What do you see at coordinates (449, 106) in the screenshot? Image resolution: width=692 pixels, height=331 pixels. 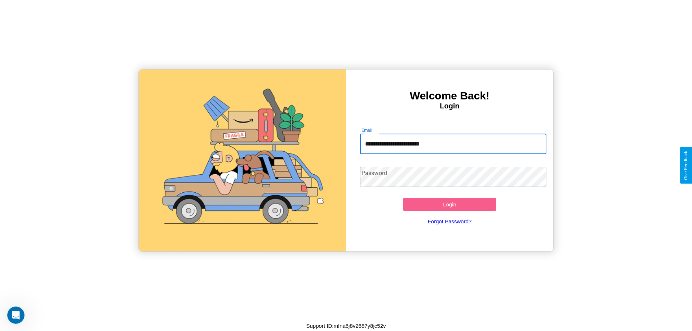 I see `h4: Login` at bounding box center [449, 106].